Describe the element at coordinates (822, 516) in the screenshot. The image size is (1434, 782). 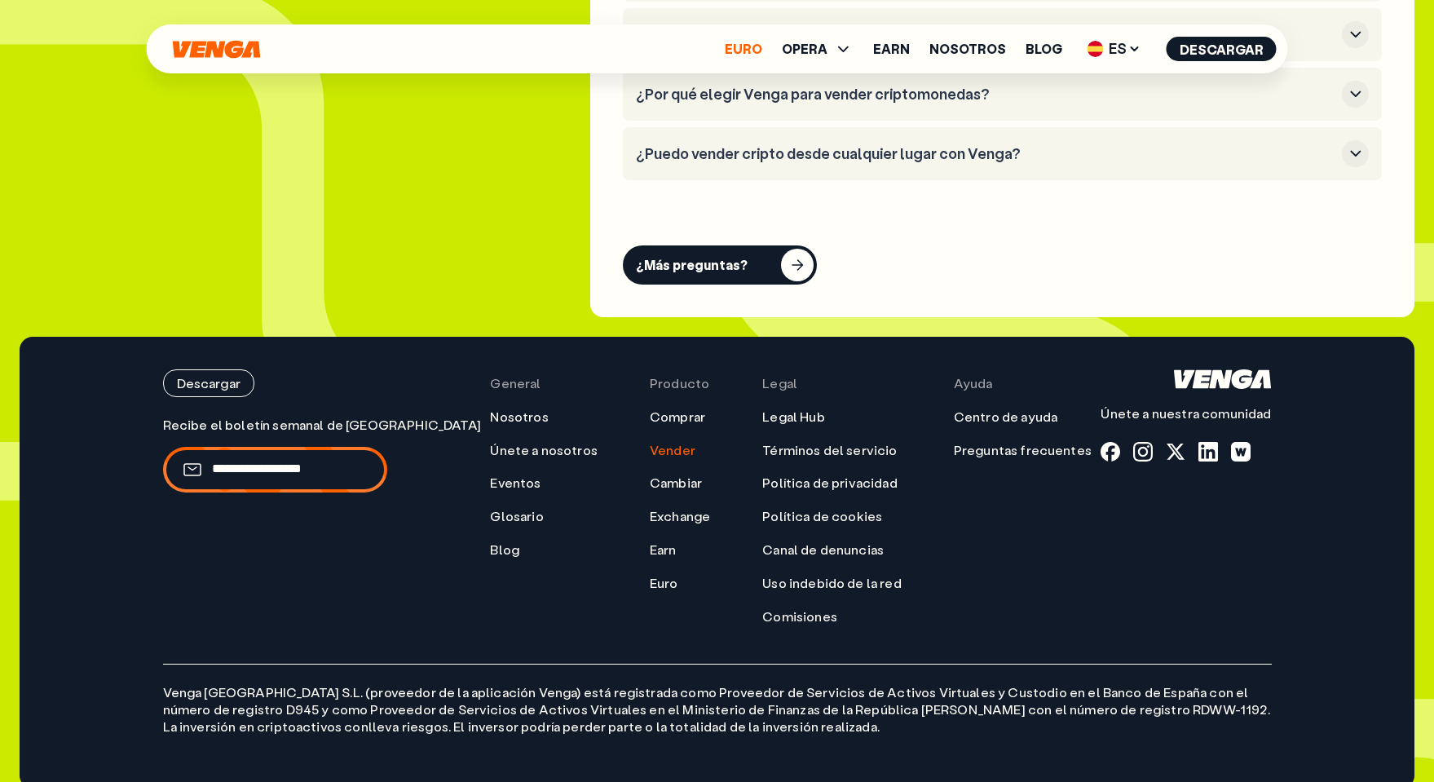
I see `a: Política de cookies` at that location.